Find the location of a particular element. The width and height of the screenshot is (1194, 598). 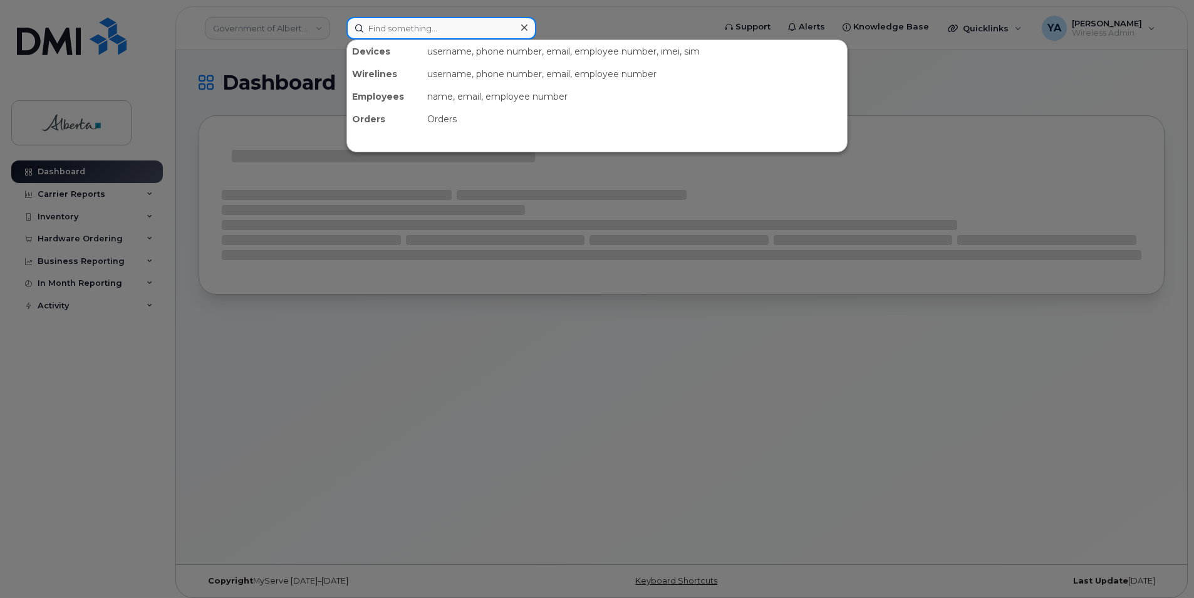

div: username, phone number, email, employee number, imei, sim is located at coordinates (635, 51).